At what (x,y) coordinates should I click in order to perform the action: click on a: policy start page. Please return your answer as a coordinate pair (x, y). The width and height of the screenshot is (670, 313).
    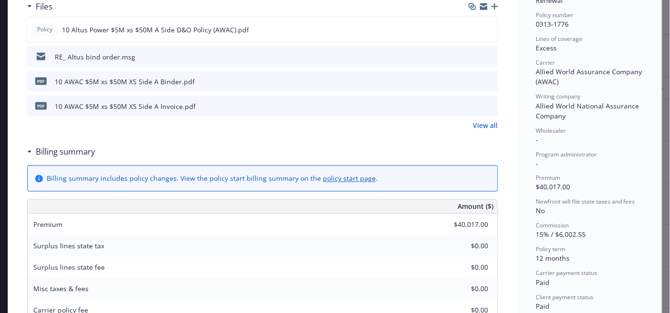
    Looking at the image, I should click on (349, 179).